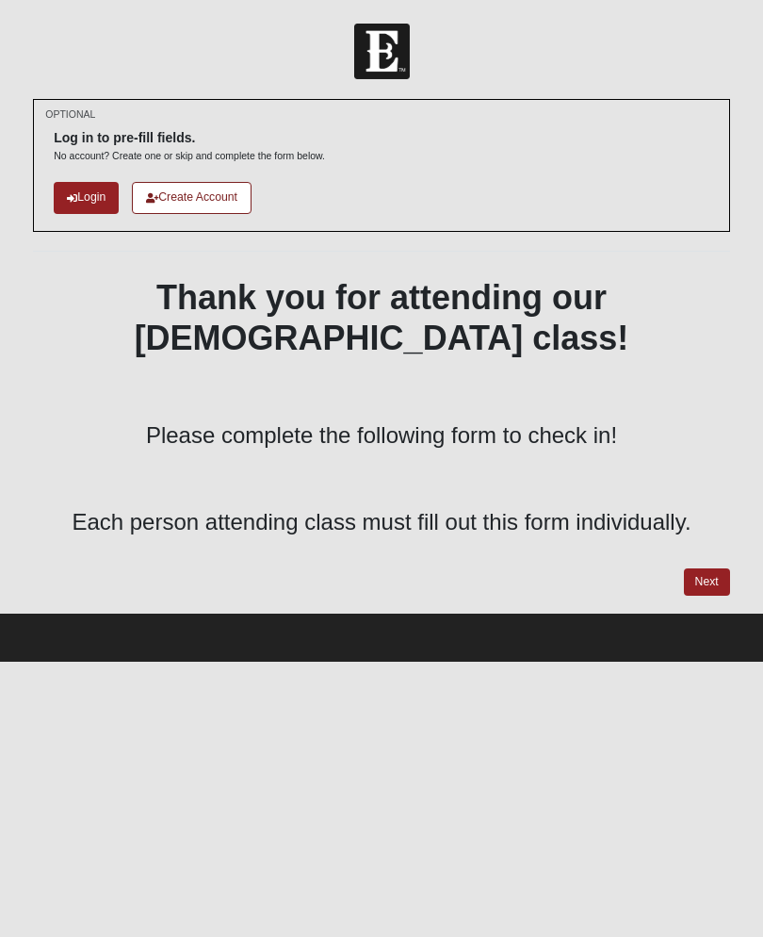 This screenshot has width=763, height=937. Describe the element at coordinates (382, 51) in the screenshot. I see `img: Church of Eleven22 Logo` at that location.